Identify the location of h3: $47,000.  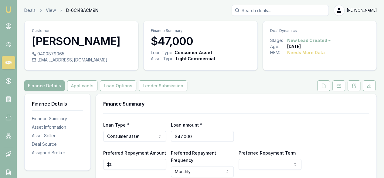
(201, 41).